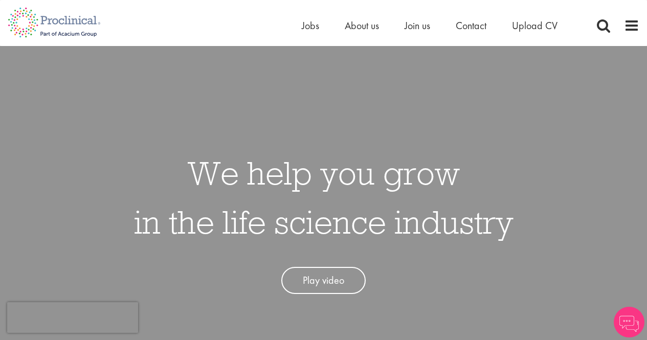  I want to click on span: About us, so click(362, 26).